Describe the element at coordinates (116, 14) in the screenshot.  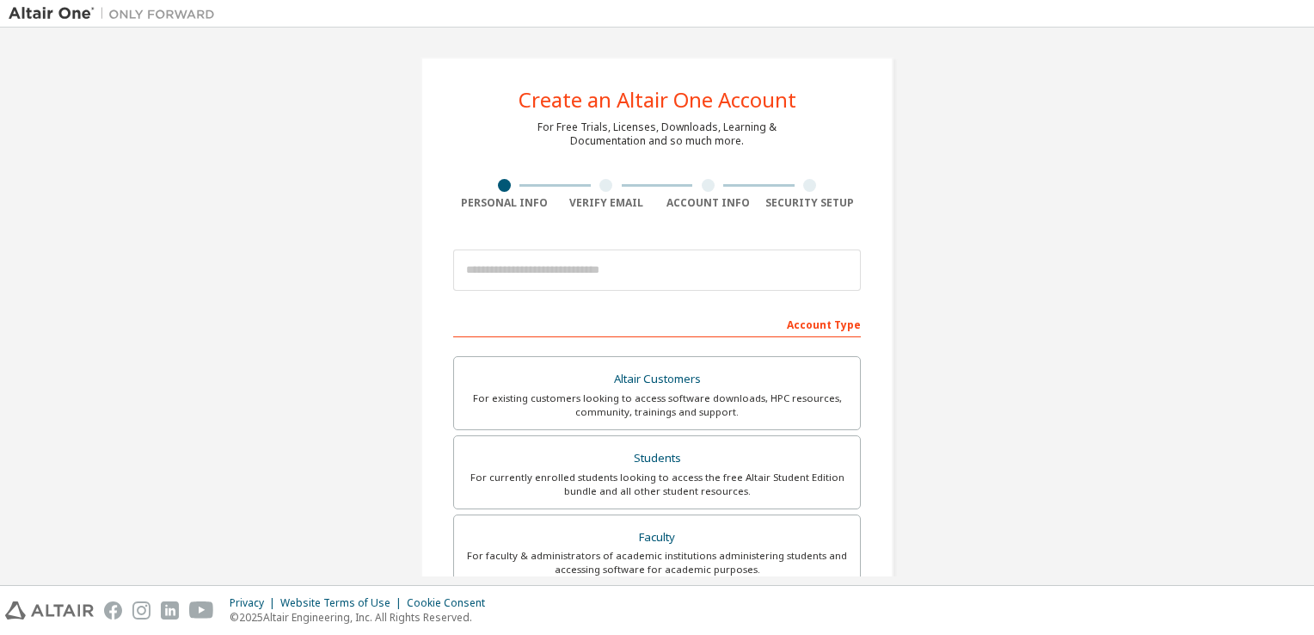
I see `img: Altair One` at that location.